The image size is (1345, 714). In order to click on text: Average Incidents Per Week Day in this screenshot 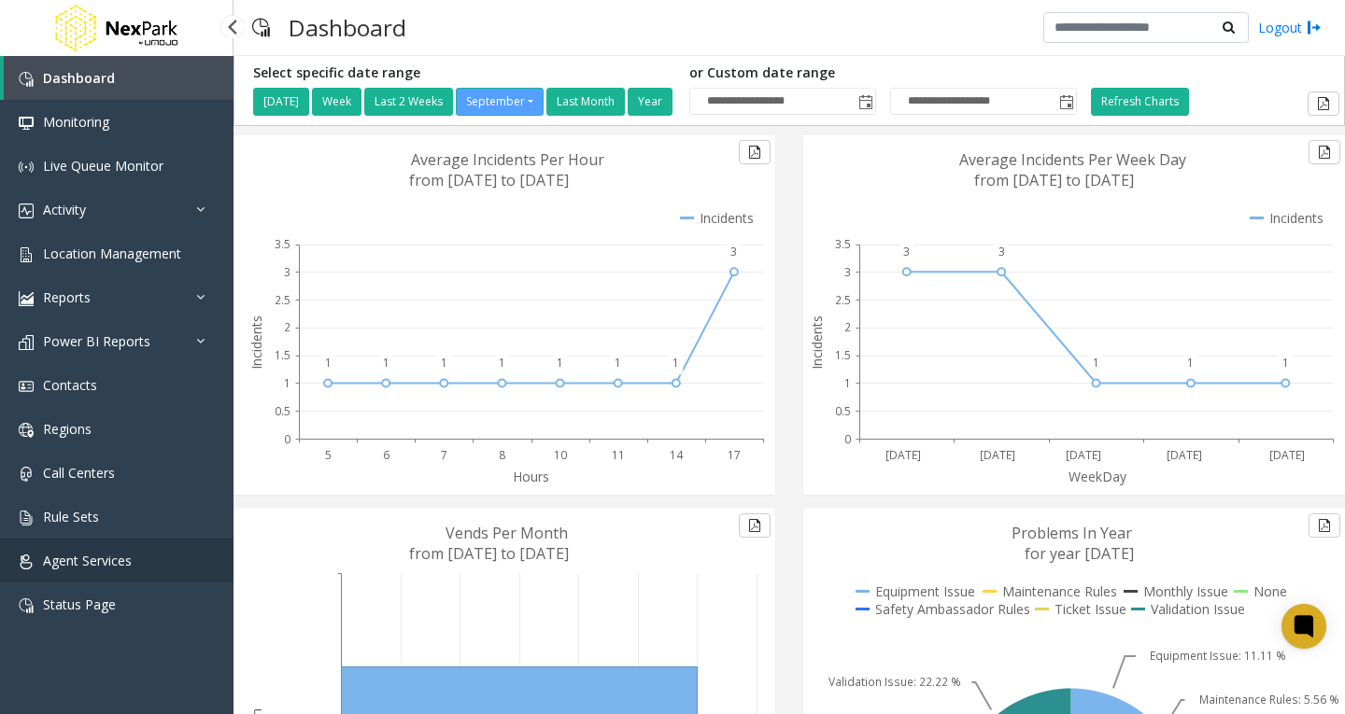, I will do `click(1072, 160)`.